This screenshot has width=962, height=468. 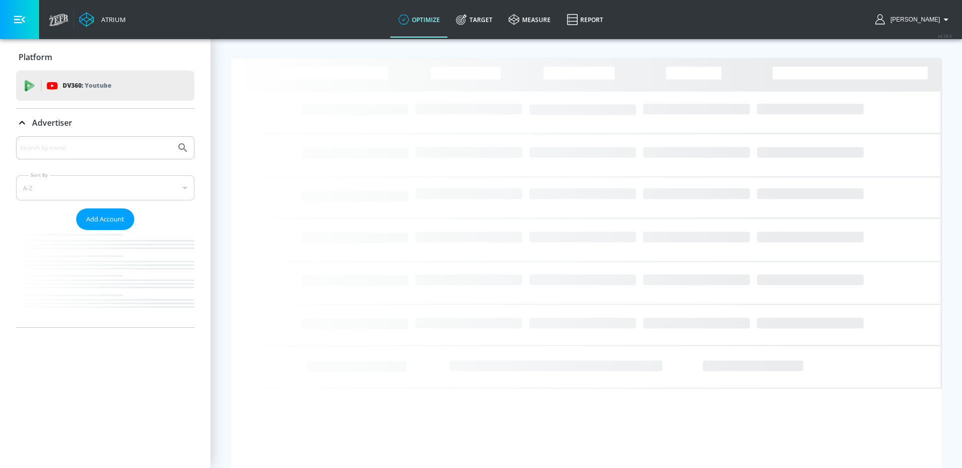 What do you see at coordinates (102, 20) in the screenshot?
I see `a: Atrium` at bounding box center [102, 20].